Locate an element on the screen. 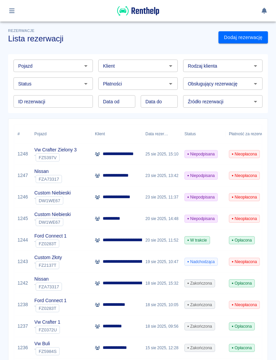 The height and width of the screenshot is (360, 276). a: 1245 is located at coordinates (23, 218).